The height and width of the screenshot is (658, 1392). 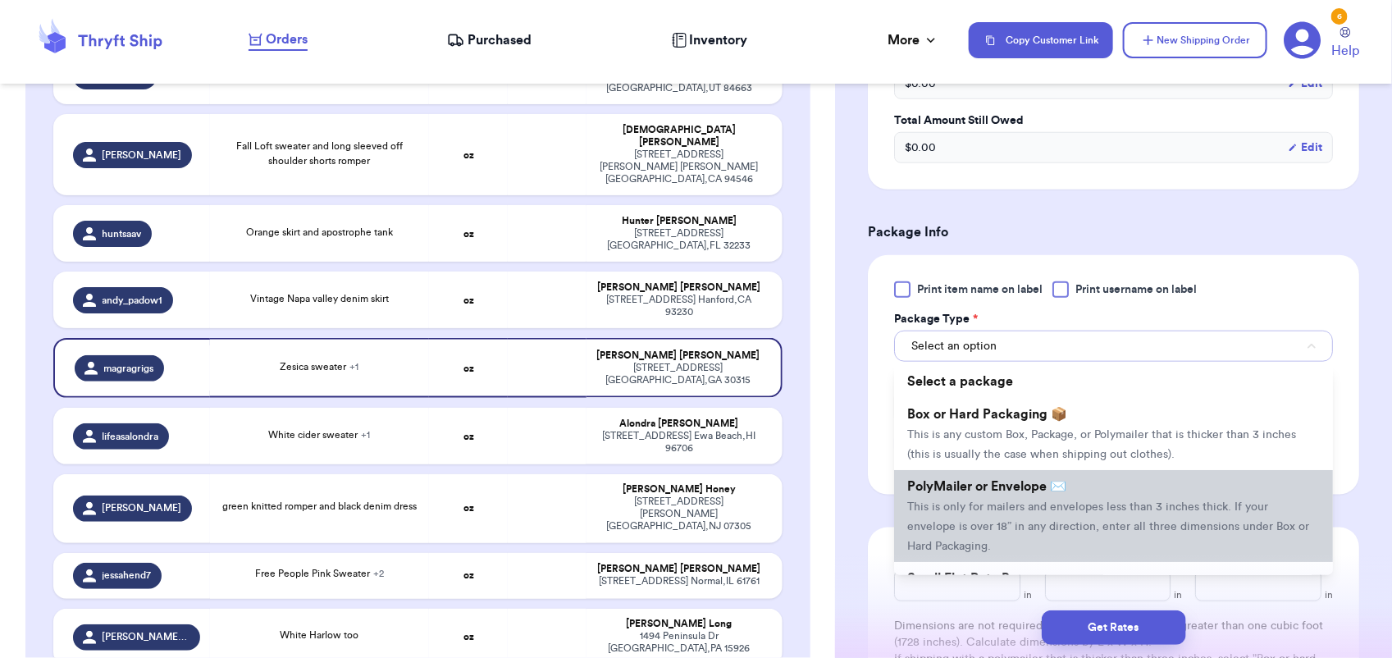 What do you see at coordinates (936, 319) in the screenshot?
I see `label: Package Type` at bounding box center [936, 319].